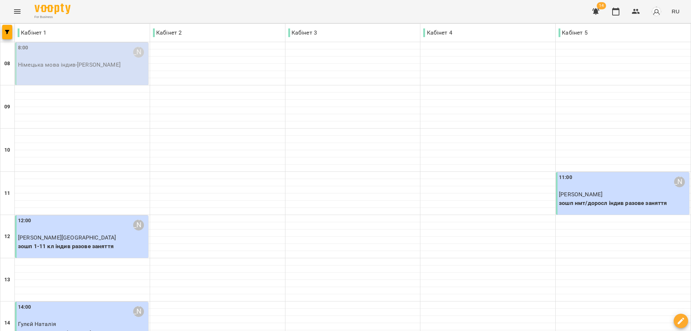  What do you see at coordinates (438, 33) in the screenshot?
I see `p: Кабінет 4` at bounding box center [438, 33].